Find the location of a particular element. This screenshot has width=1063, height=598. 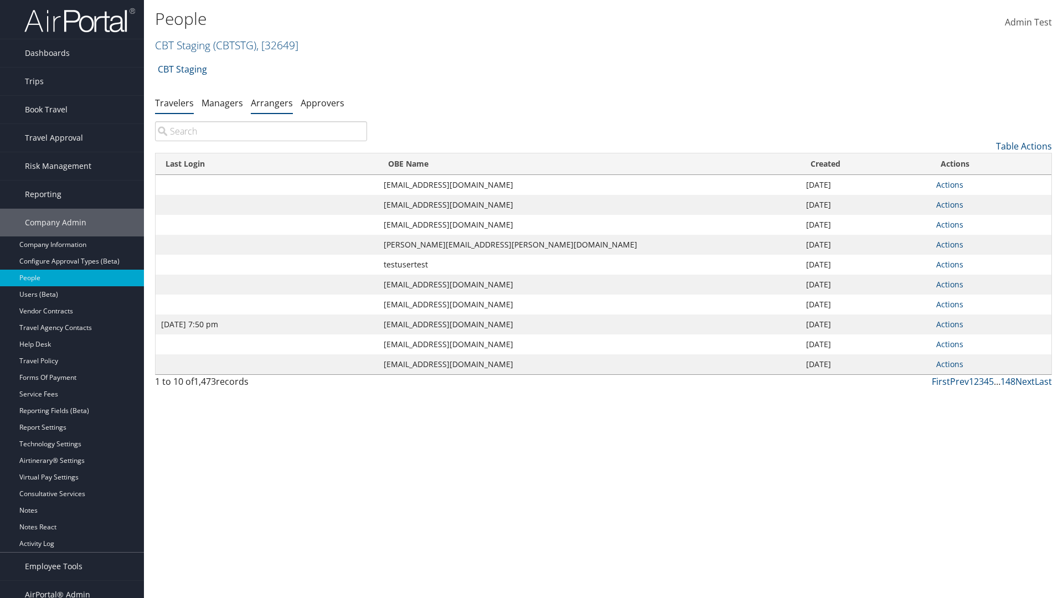

a: Approvers is located at coordinates (322, 103).